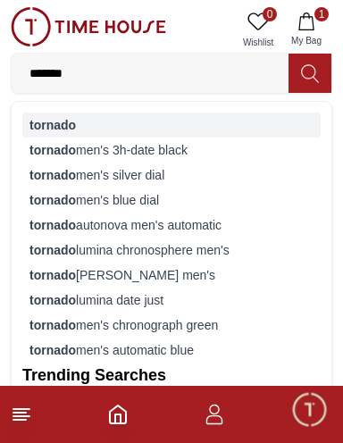  What do you see at coordinates (270, 14) in the screenshot?
I see `span: 0` at bounding box center [270, 14].